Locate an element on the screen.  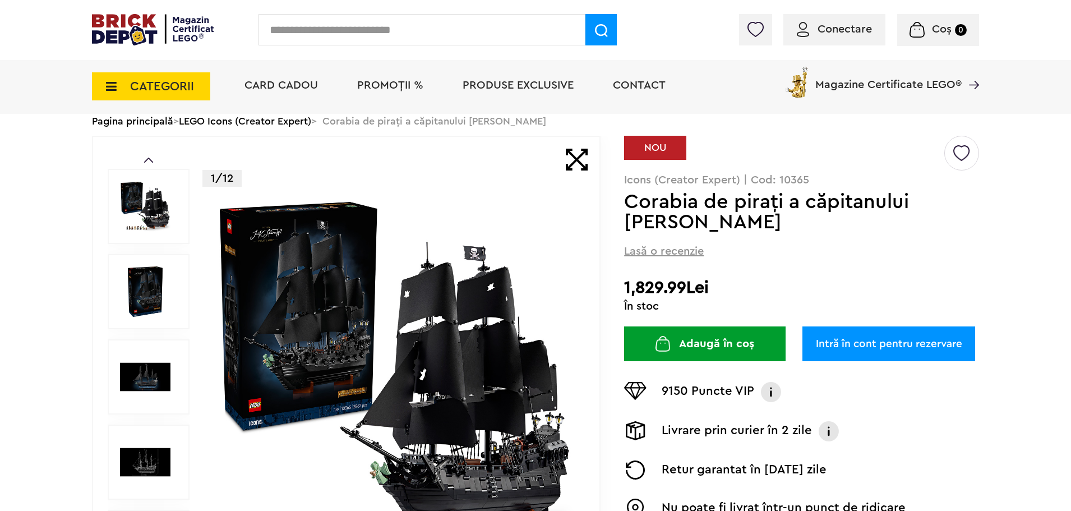
span: CATEGORII is located at coordinates (162, 86).